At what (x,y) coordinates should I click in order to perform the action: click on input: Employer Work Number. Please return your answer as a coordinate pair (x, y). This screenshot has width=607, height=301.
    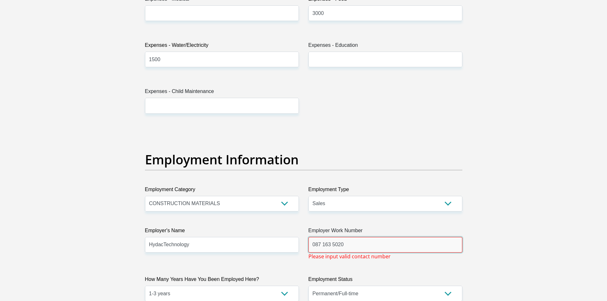
    Looking at the image, I should click on (385, 245).